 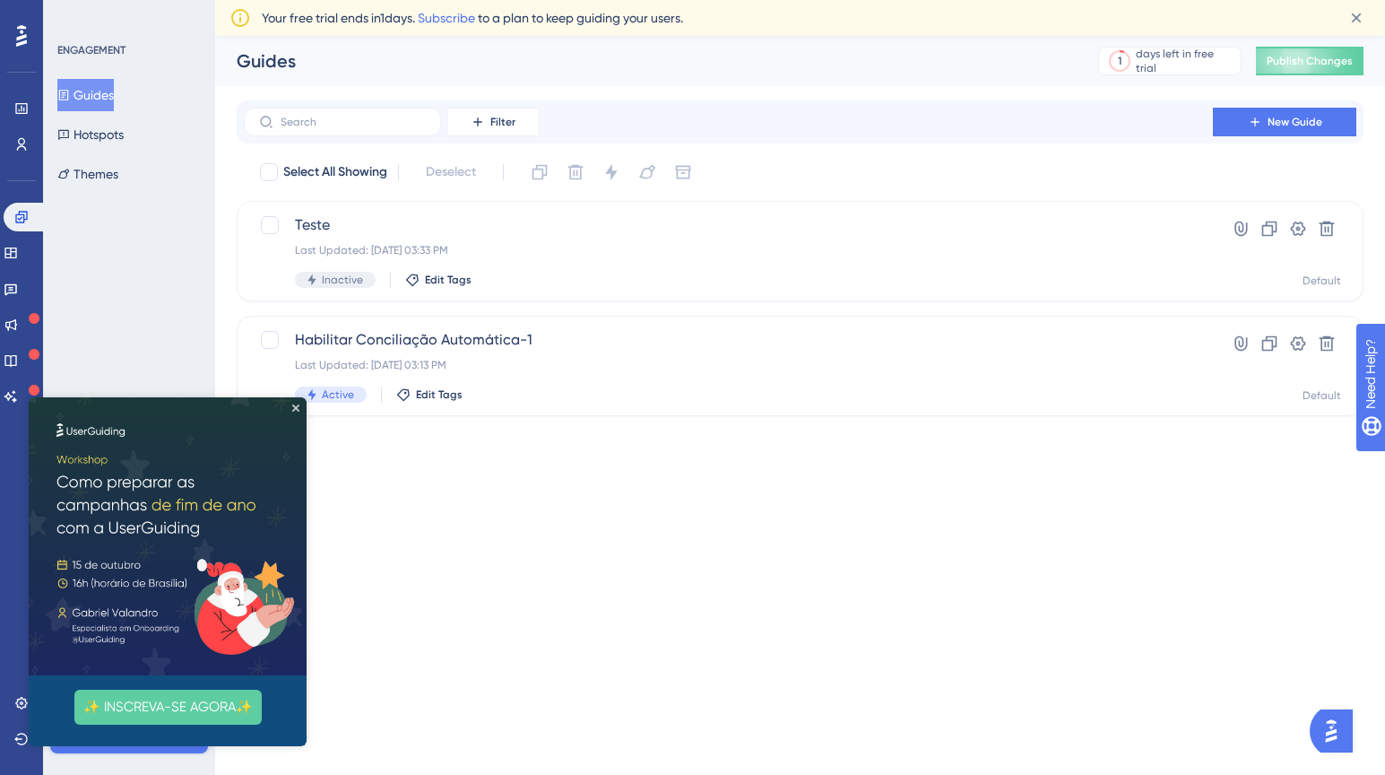 What do you see at coordinates (88, 174) in the screenshot?
I see `button: Themes` at bounding box center [88, 174].